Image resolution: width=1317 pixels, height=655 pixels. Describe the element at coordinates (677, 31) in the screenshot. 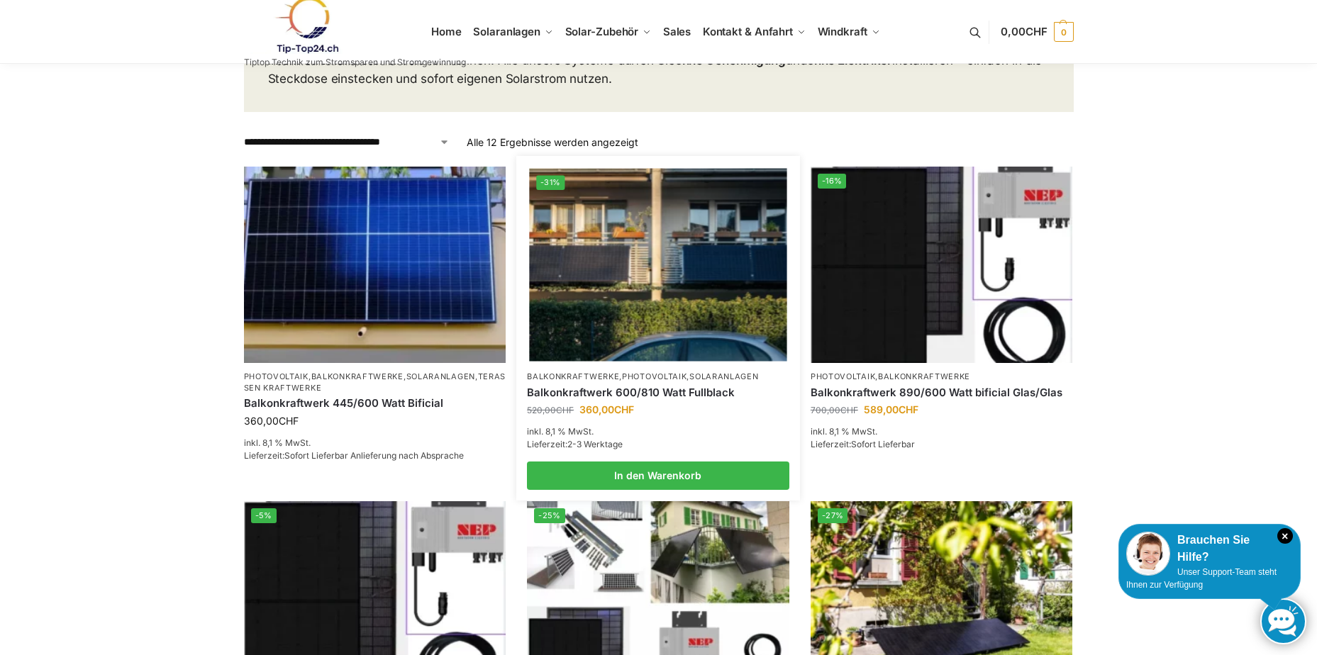

I see `span: Sales` at that location.